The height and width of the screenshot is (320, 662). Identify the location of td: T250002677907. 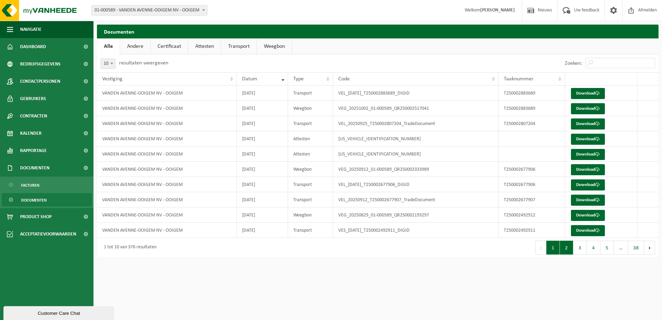
(532, 200).